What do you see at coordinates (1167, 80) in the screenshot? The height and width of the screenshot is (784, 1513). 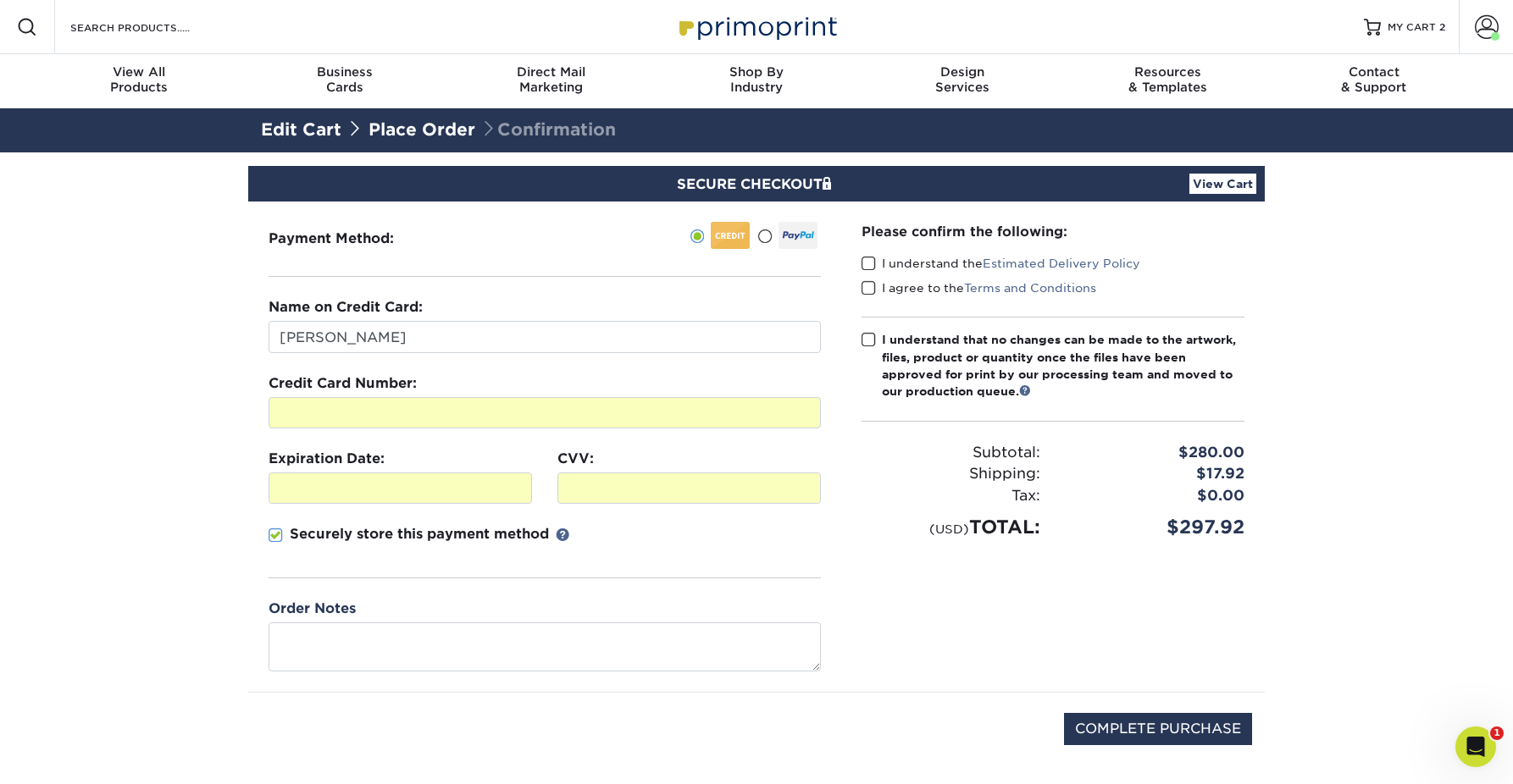 I see `div: & Templates` at bounding box center [1167, 80].